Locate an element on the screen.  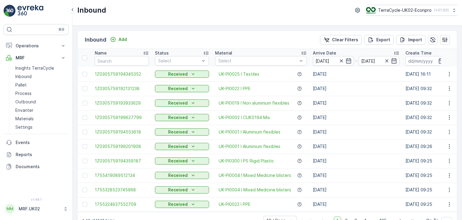
span: v 1.48.1 is located at coordinates (36, 199).